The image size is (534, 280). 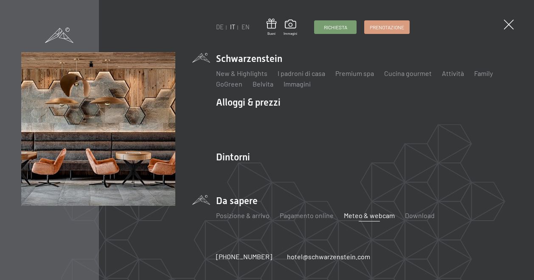 What do you see at coordinates (335, 27) in the screenshot?
I see `span: Richiesta` at bounding box center [335, 27].